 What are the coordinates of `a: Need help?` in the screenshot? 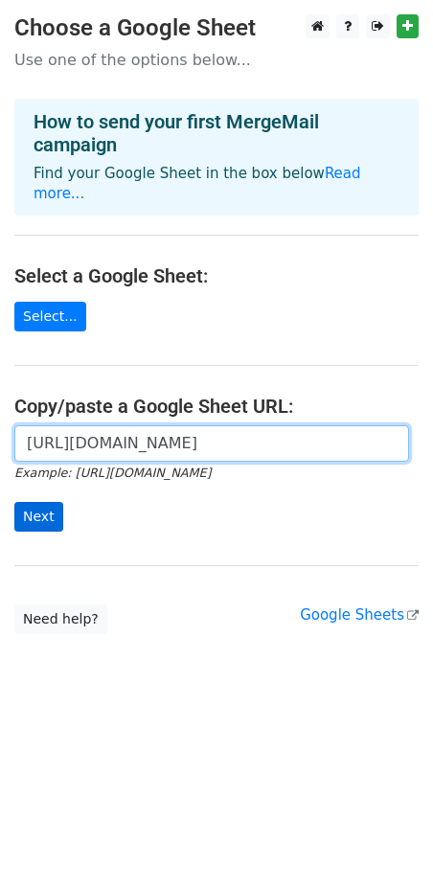 It's located at (60, 619).